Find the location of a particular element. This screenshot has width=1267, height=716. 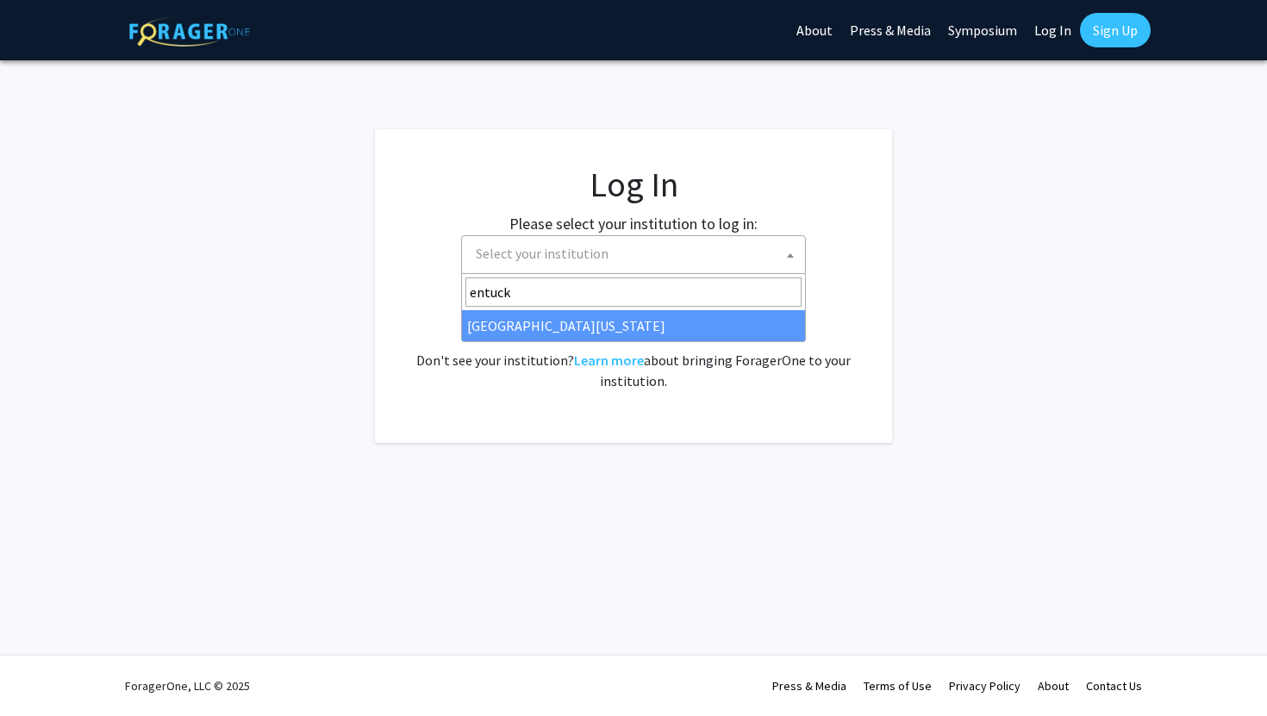

h1: Log In is located at coordinates (633, 184).